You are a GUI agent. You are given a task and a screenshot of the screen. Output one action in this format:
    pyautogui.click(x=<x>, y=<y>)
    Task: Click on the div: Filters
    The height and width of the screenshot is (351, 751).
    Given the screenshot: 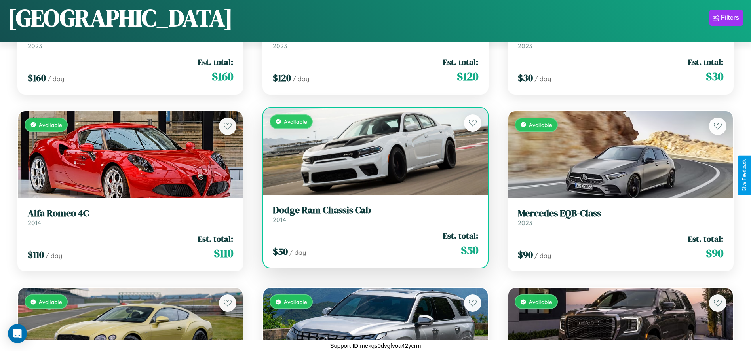 What is the action you would take?
    pyautogui.click(x=730, y=18)
    